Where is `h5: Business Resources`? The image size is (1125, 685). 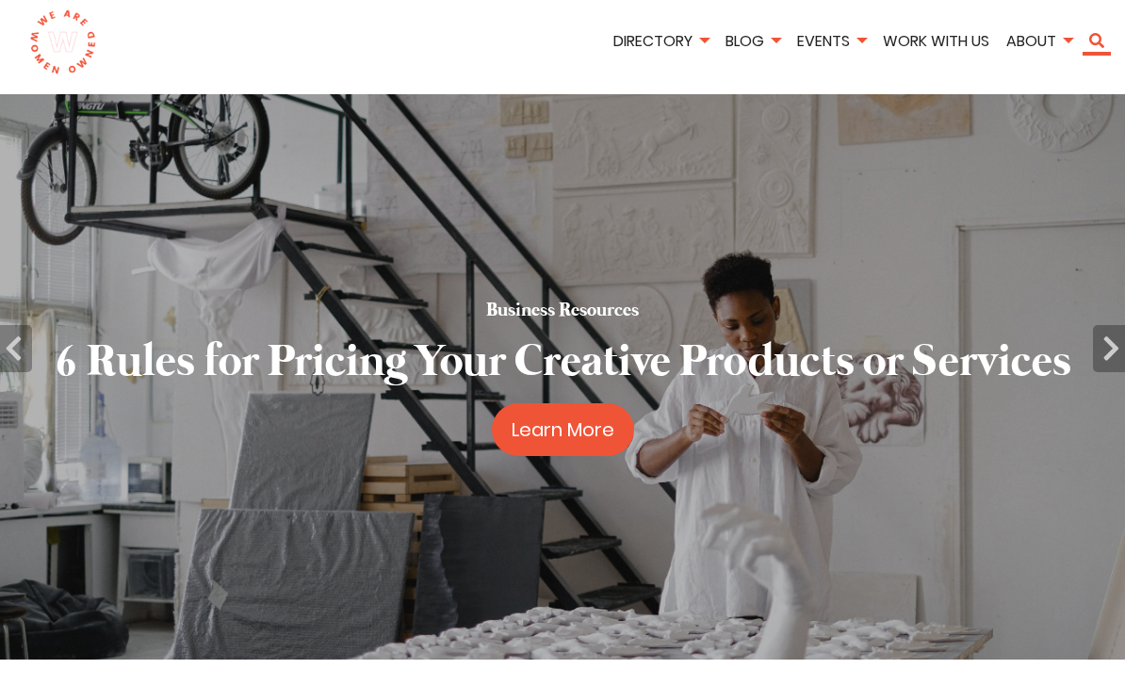 h5: Business Resources is located at coordinates (562, 311).